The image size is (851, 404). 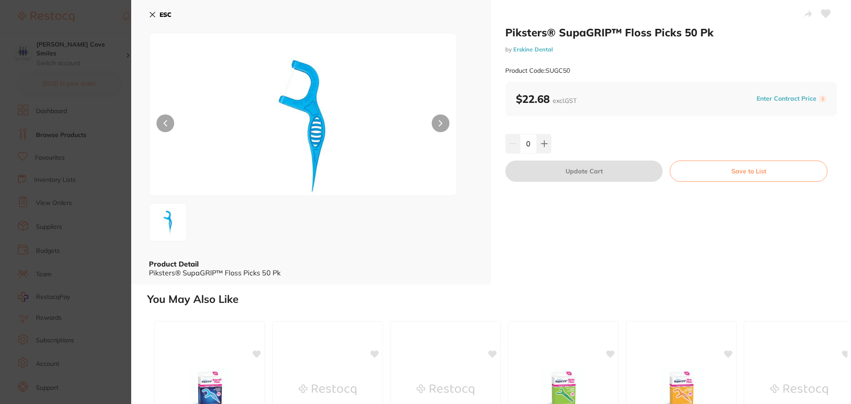 I want to click on b: ESC, so click(x=165, y=15).